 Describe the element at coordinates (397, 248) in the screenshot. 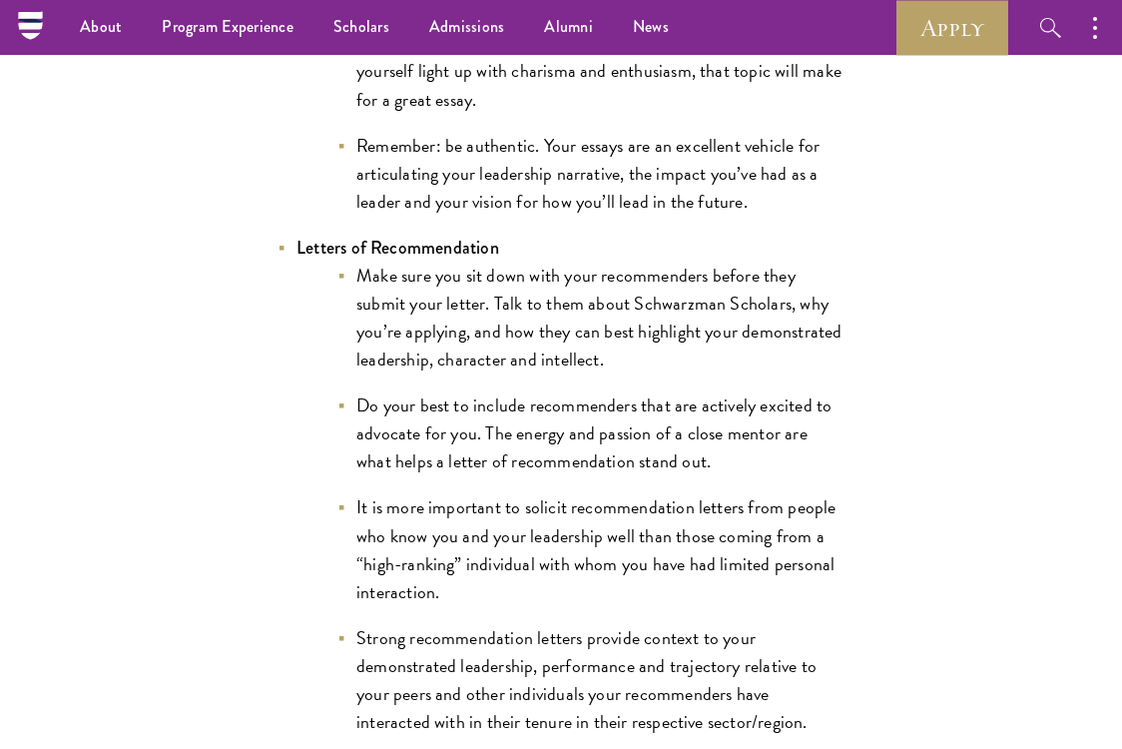

I see `strong: Letters of Recommendation` at that location.